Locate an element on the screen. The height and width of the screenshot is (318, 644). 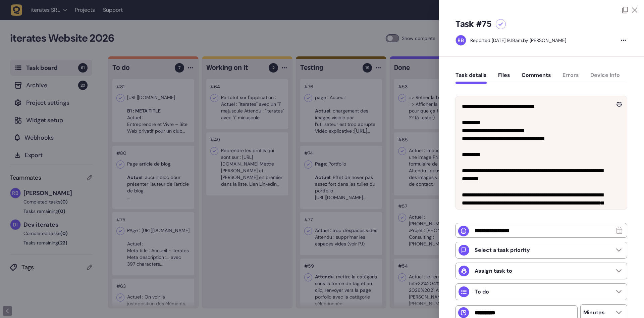
button: Comments is located at coordinates (536, 78).